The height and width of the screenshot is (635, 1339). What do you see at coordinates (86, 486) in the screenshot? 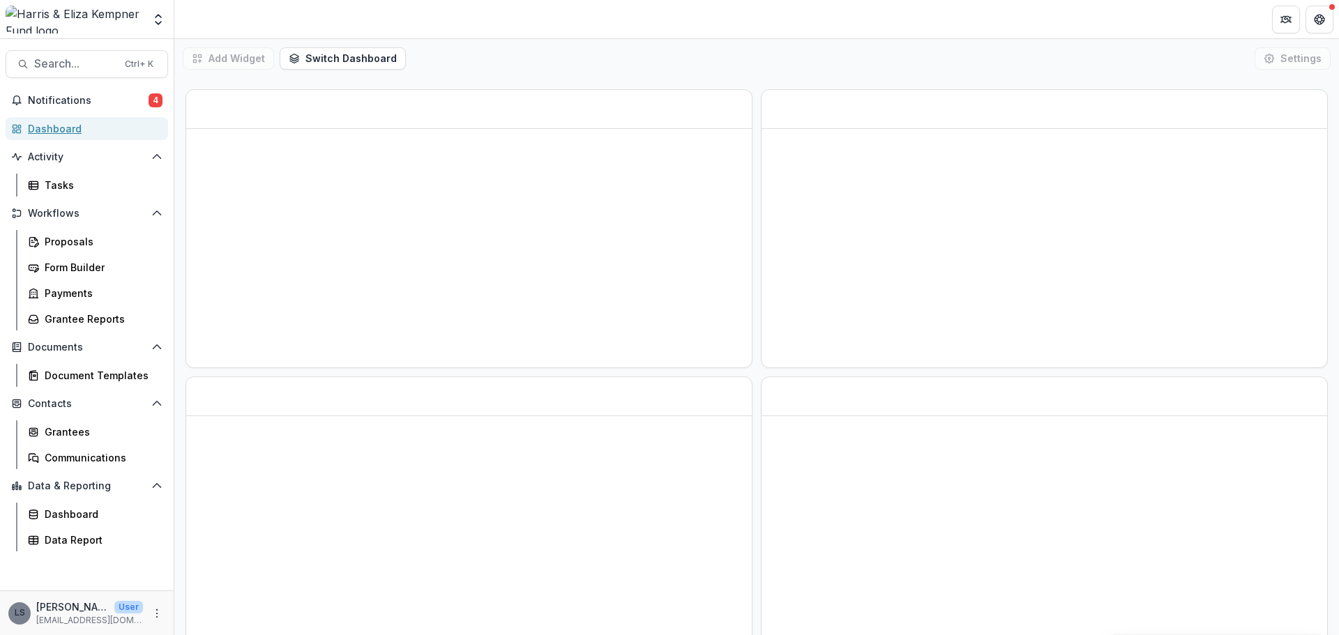
I see `button: Open Data & Reporting` at bounding box center [86, 486].